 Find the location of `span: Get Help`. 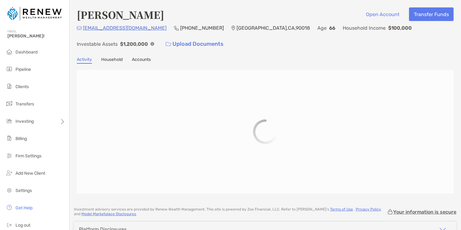

span: Get Help is located at coordinates (24, 208).